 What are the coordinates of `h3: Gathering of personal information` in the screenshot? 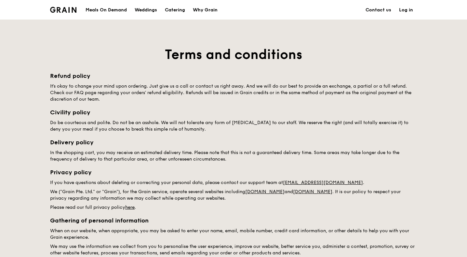 It's located at (234, 220).